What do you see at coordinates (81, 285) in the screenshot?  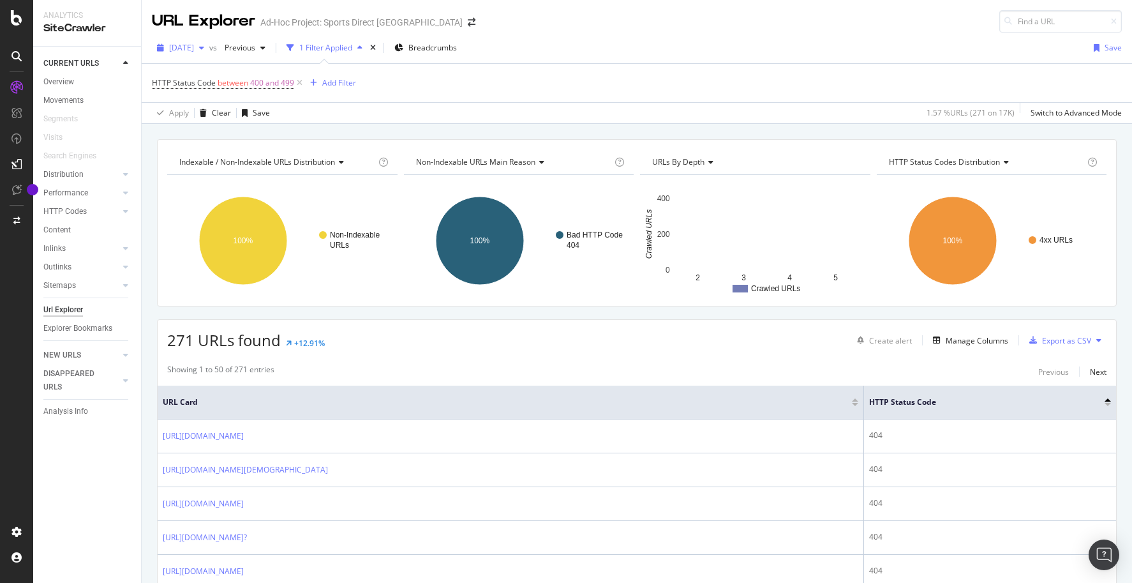 I see `a: Sitemaps` at bounding box center [81, 285].